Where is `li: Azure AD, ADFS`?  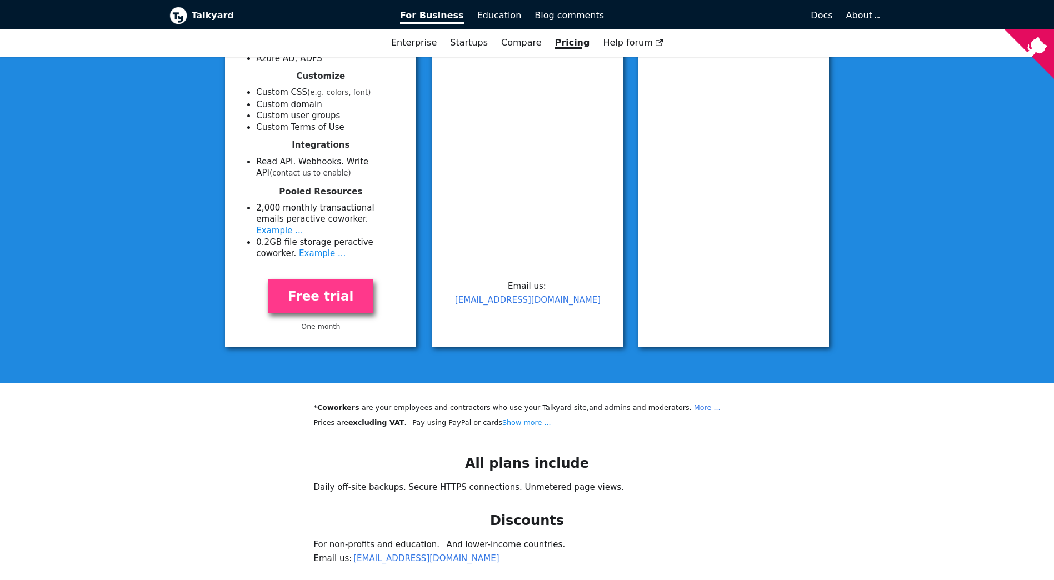 li: Azure AD, ADFS is located at coordinates (330, 58).